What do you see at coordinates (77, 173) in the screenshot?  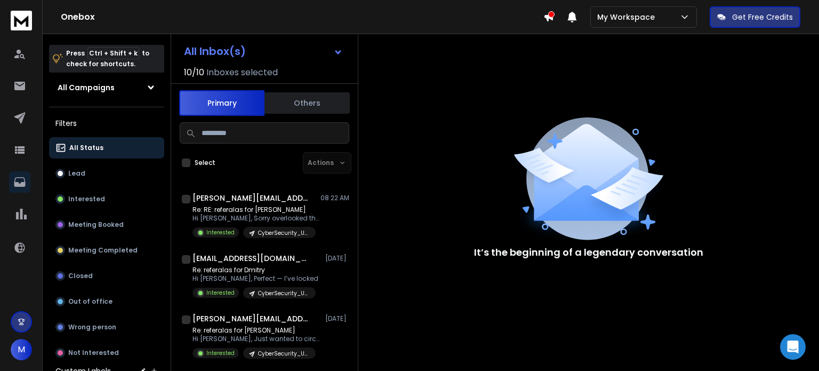 I see `p: Lead` at bounding box center [77, 173].